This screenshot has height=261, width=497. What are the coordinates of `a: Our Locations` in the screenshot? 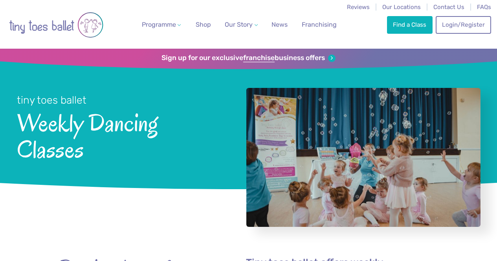 It's located at (401, 7).